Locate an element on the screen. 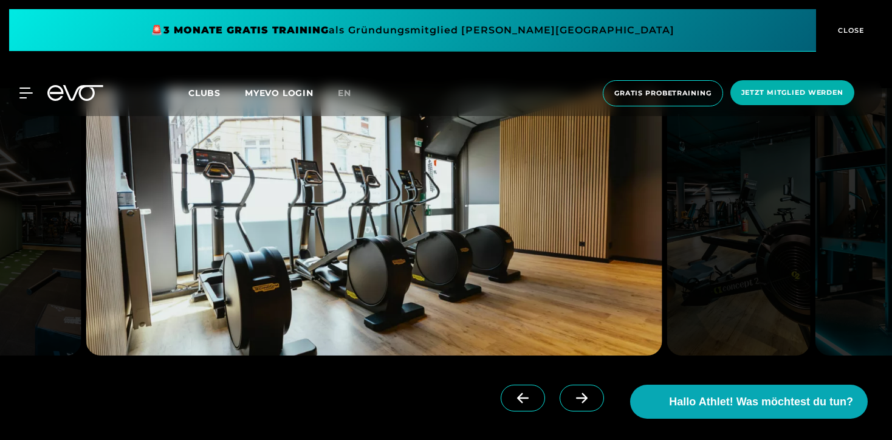 The width and height of the screenshot is (892, 440). span: Gratis Probetraining is located at coordinates (663, 93).